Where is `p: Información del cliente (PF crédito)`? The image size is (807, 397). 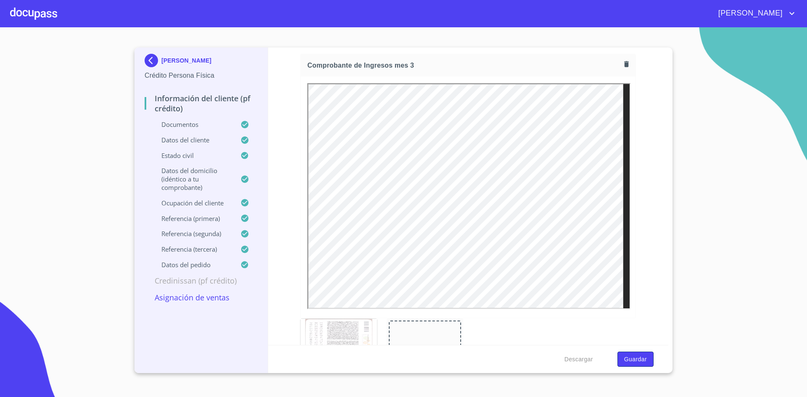
p: Información del cliente (PF crédito) is located at coordinates (201, 103).